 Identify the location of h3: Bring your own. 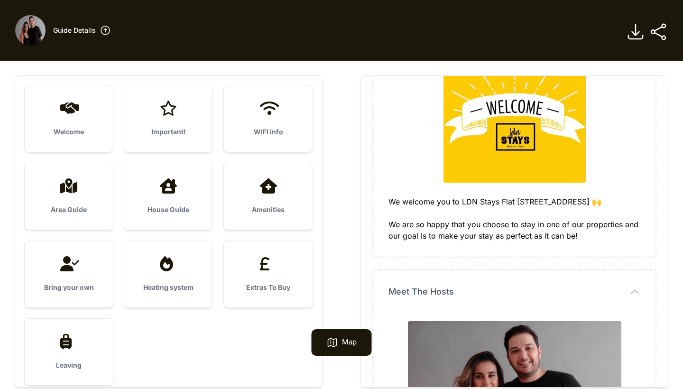
(69, 287).